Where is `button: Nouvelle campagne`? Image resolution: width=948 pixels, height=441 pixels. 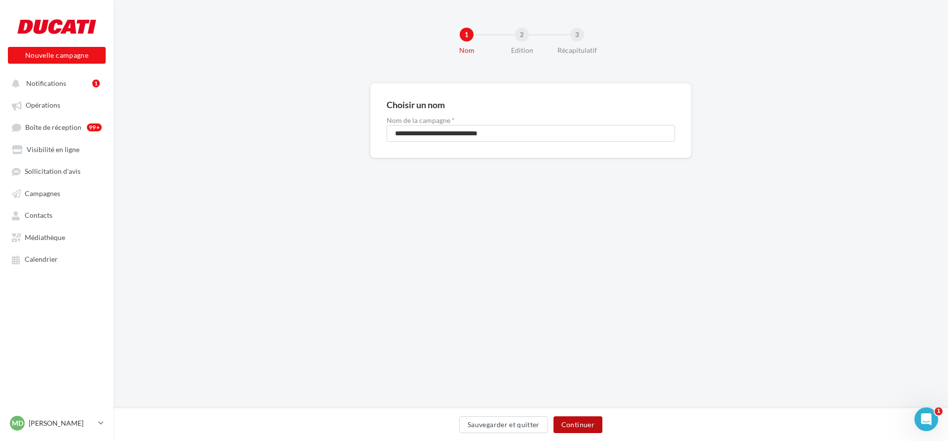
button: Nouvelle campagne is located at coordinates (57, 55).